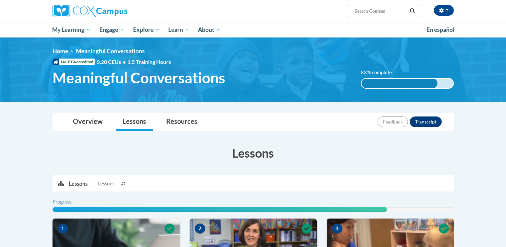 The image size is (506, 247). What do you see at coordinates (134, 122) in the screenshot?
I see `a: Lessons` at bounding box center [134, 122].